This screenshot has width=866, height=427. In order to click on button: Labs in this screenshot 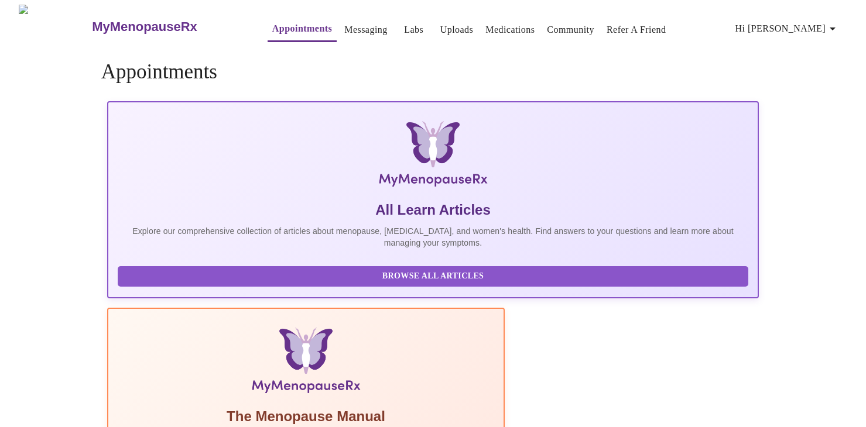, I will do `click(414, 30)`.